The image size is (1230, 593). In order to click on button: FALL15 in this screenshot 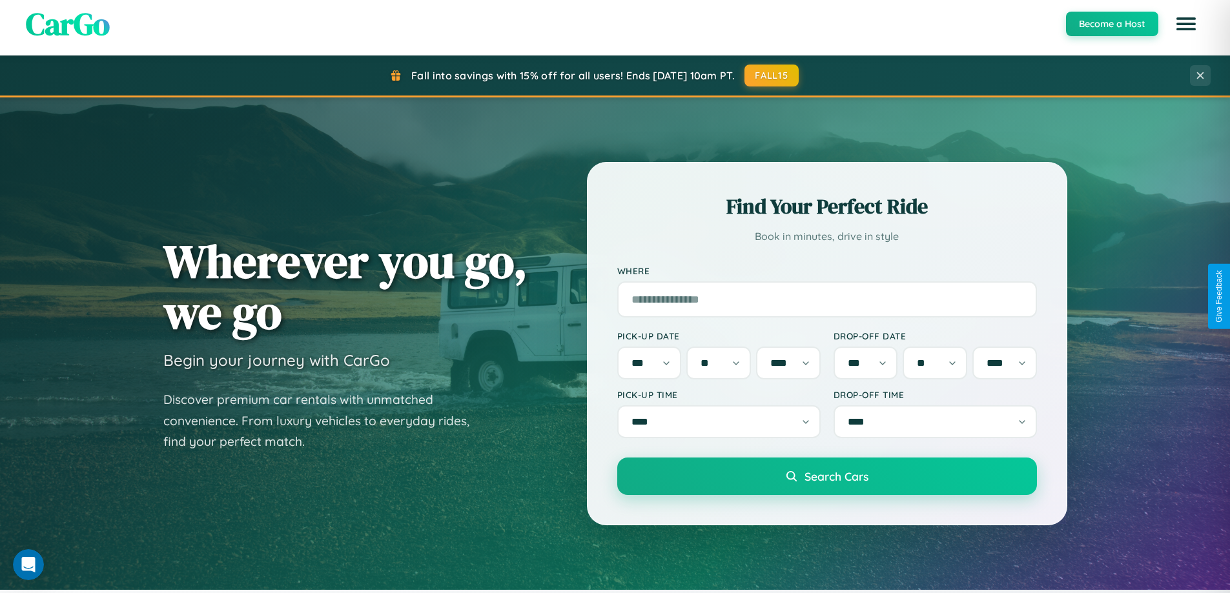, I will do `click(772, 76)`.